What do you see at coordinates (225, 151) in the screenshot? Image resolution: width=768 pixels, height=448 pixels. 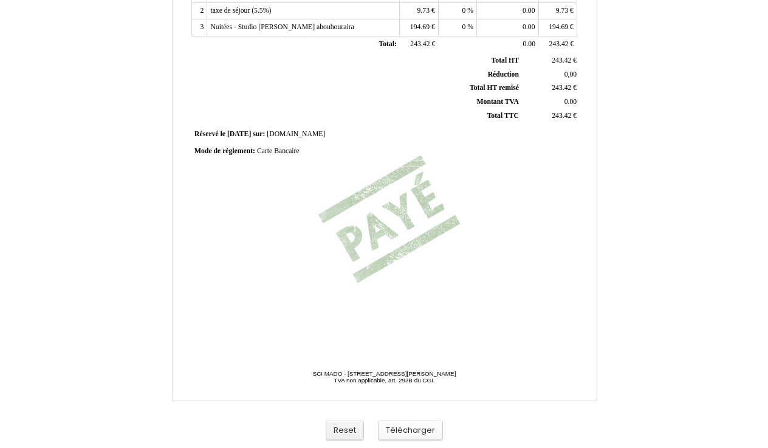 I see `span: Mode de règlement:` at bounding box center [225, 151].